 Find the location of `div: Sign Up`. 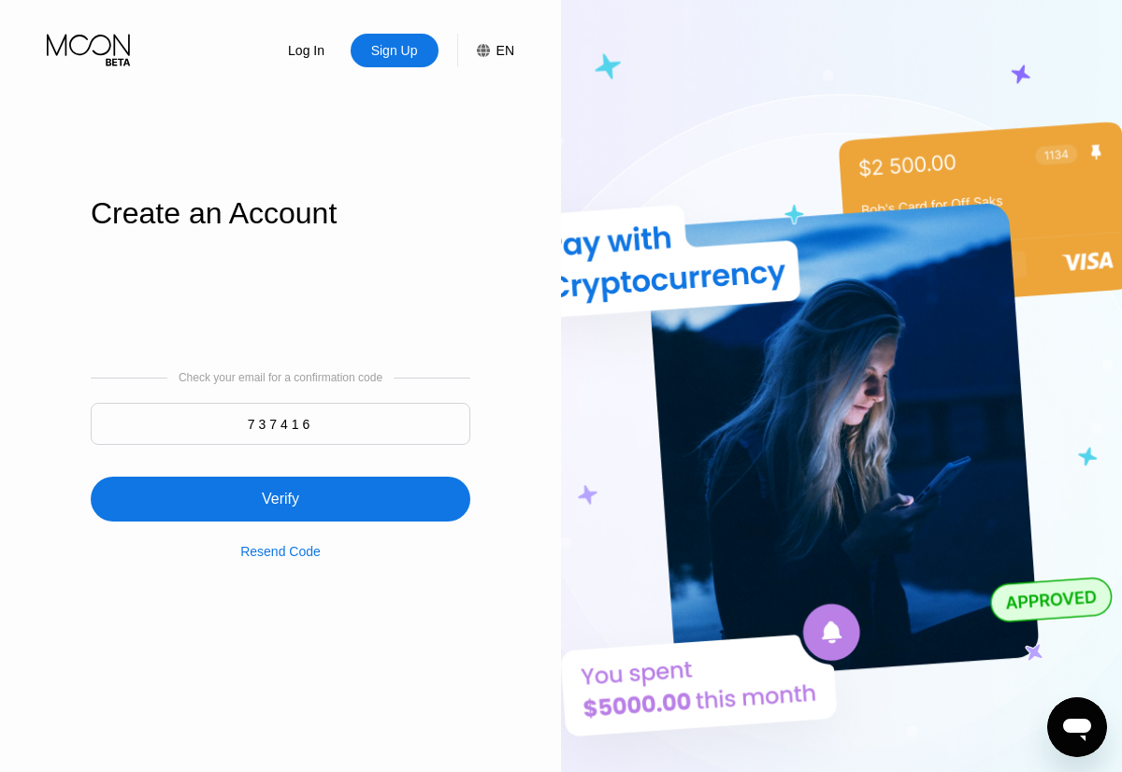

div: Sign Up is located at coordinates (395, 50).